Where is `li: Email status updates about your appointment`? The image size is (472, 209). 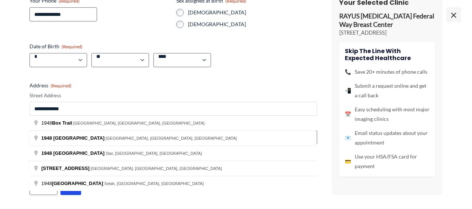
li: Email status updates about your appointment is located at coordinates (387, 138).